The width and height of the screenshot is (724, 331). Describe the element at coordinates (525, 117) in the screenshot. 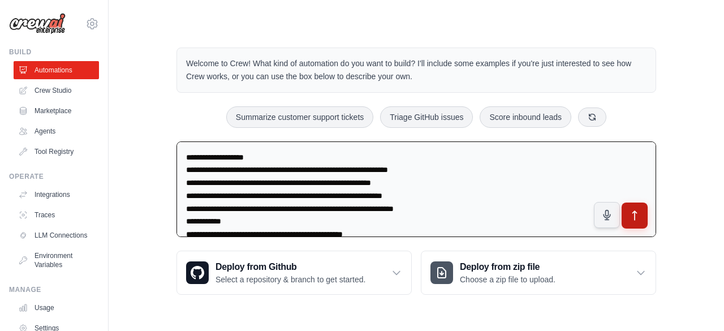

I see `button: Score inbound leads` at that location.